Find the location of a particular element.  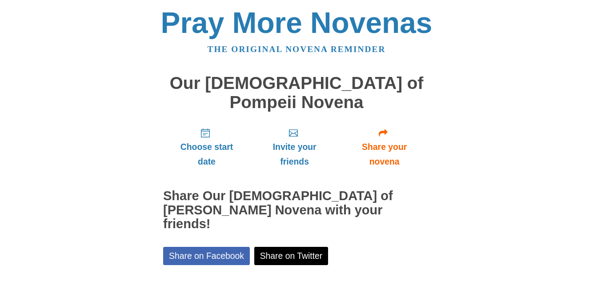

a: Invite your friends is located at coordinates (294, 147).